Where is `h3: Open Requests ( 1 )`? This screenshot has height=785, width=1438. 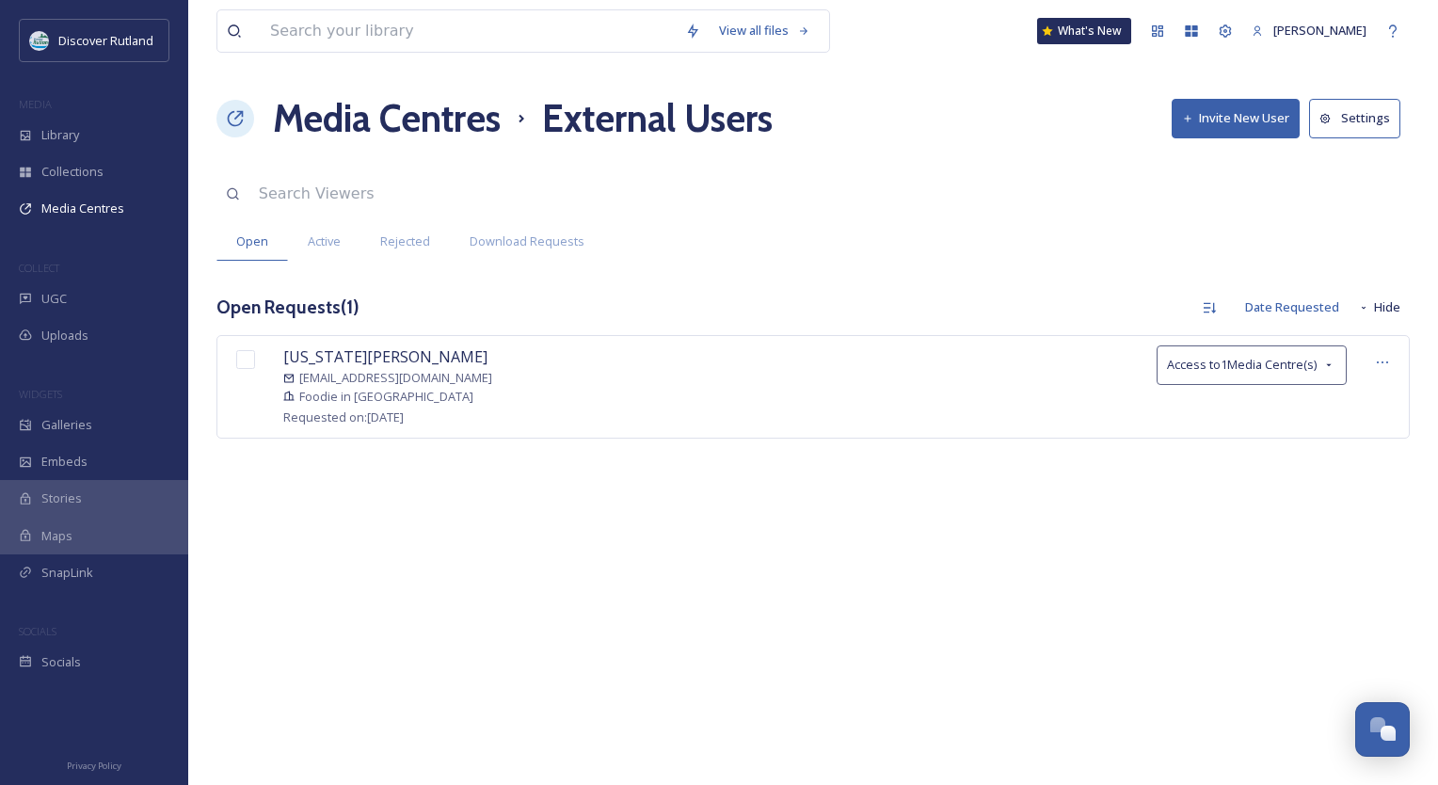
h3: Open Requests ( 1 ) is located at coordinates (288, 307).